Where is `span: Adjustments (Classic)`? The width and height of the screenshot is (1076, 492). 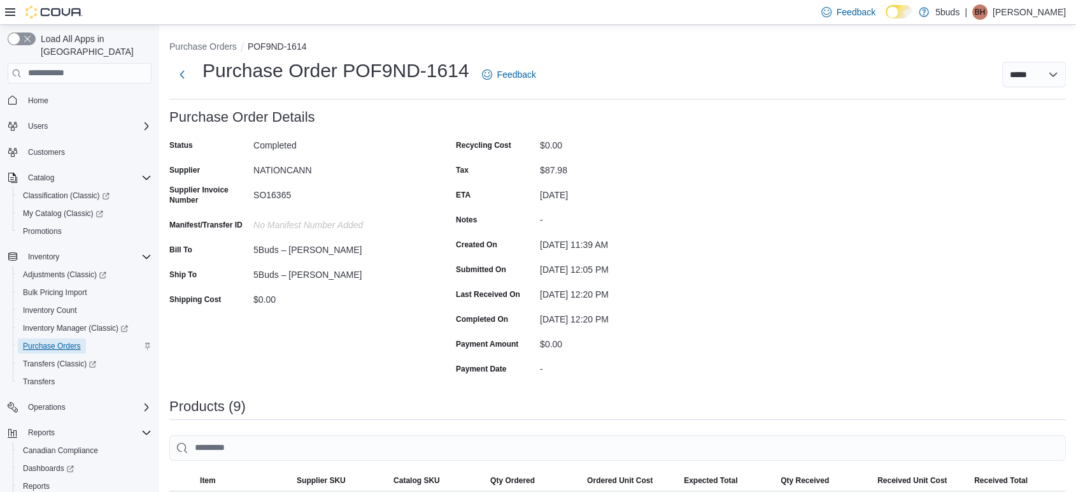
span: Adjustments (Classic) is located at coordinates (85, 274).